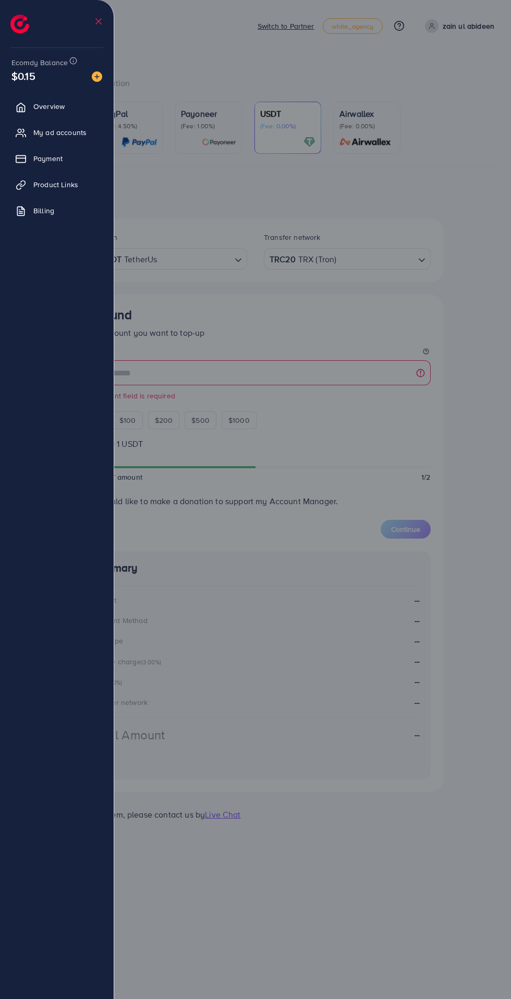  Describe the element at coordinates (97, 77) in the screenshot. I see `img: image` at that location.